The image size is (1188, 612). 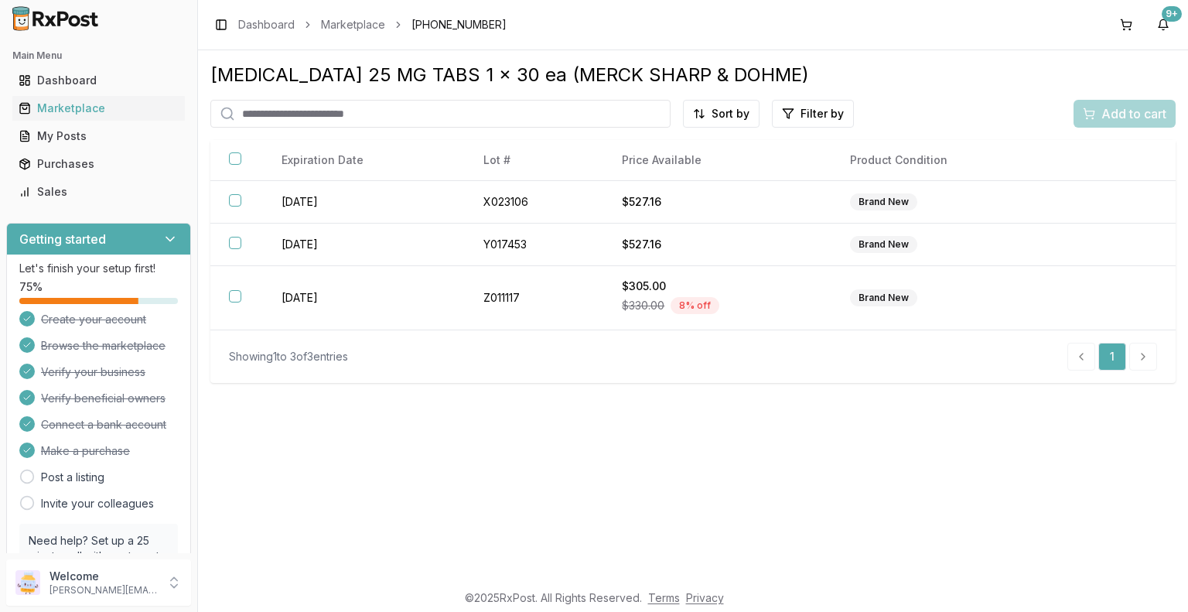 What do you see at coordinates (28, 582) in the screenshot?
I see `img: User avatar` at bounding box center [28, 582].